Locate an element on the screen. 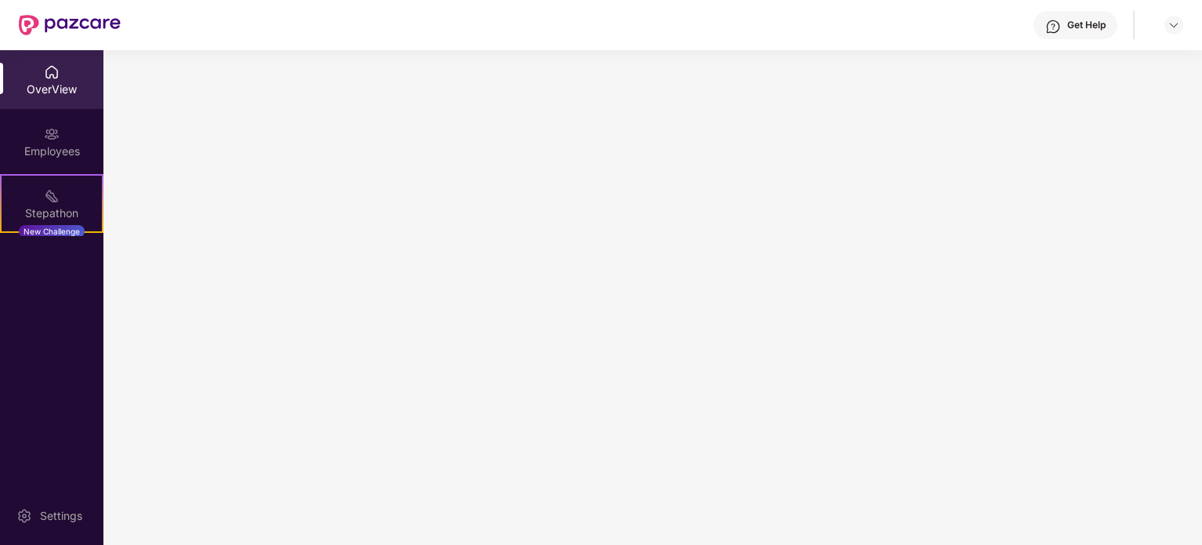 This screenshot has height=545, width=1202. img: New Pazcare Logo is located at coordinates (70, 25).